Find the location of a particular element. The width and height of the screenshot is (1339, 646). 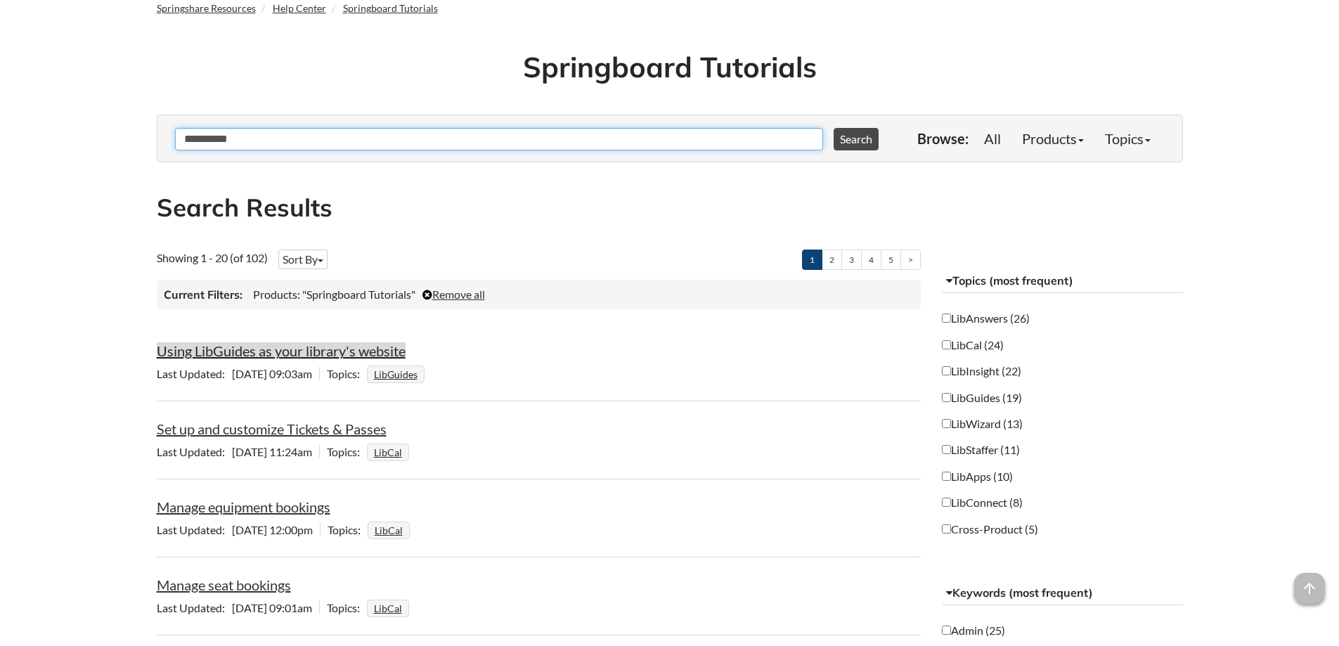

button: Search is located at coordinates (856, 139).